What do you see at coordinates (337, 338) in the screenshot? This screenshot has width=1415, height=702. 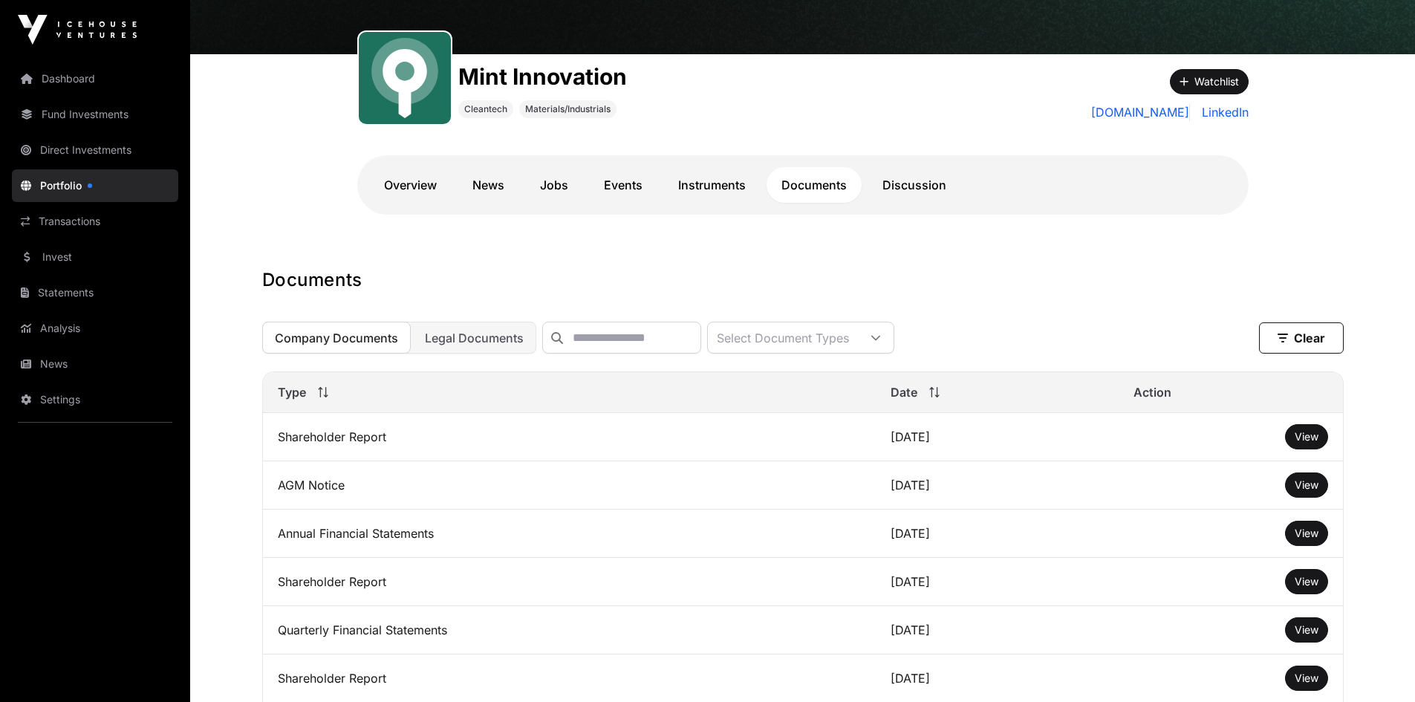 I see `span: Company Documents` at bounding box center [337, 338].